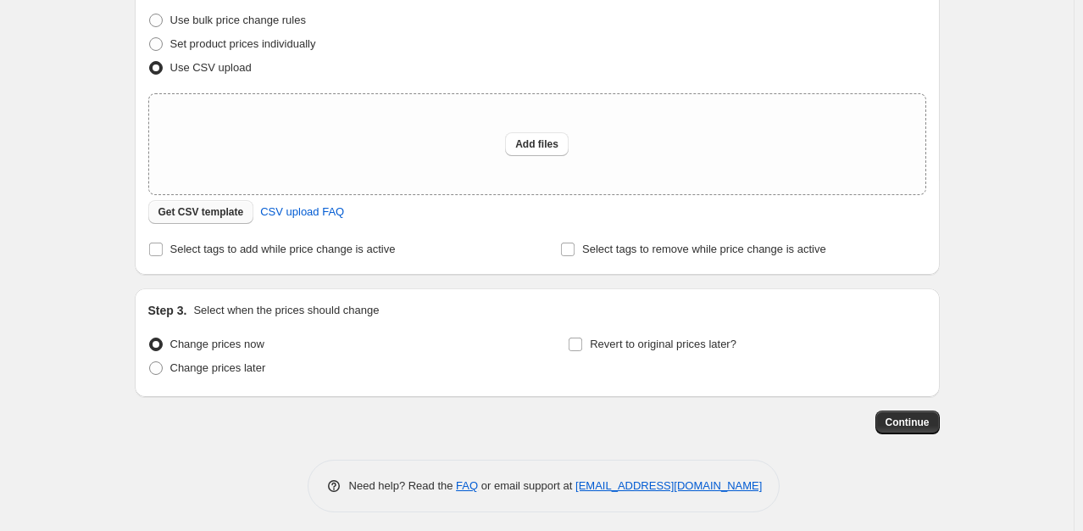 The width and height of the screenshot is (1083, 531). I want to click on button: Add files, so click(537, 144).